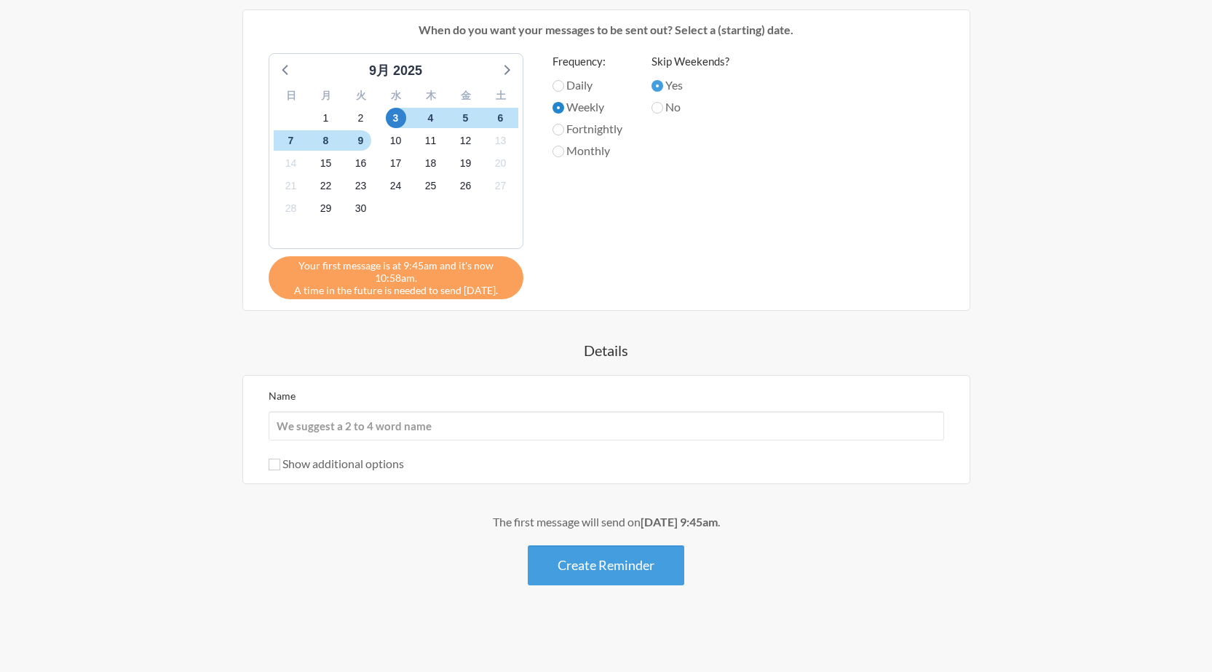 The width and height of the screenshot is (1212, 672). I want to click on div: 月, so click(326, 95).